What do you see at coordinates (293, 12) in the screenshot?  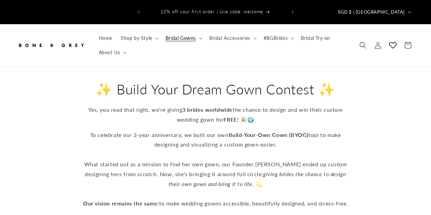 I see `button: Next announcement` at bounding box center [293, 12].